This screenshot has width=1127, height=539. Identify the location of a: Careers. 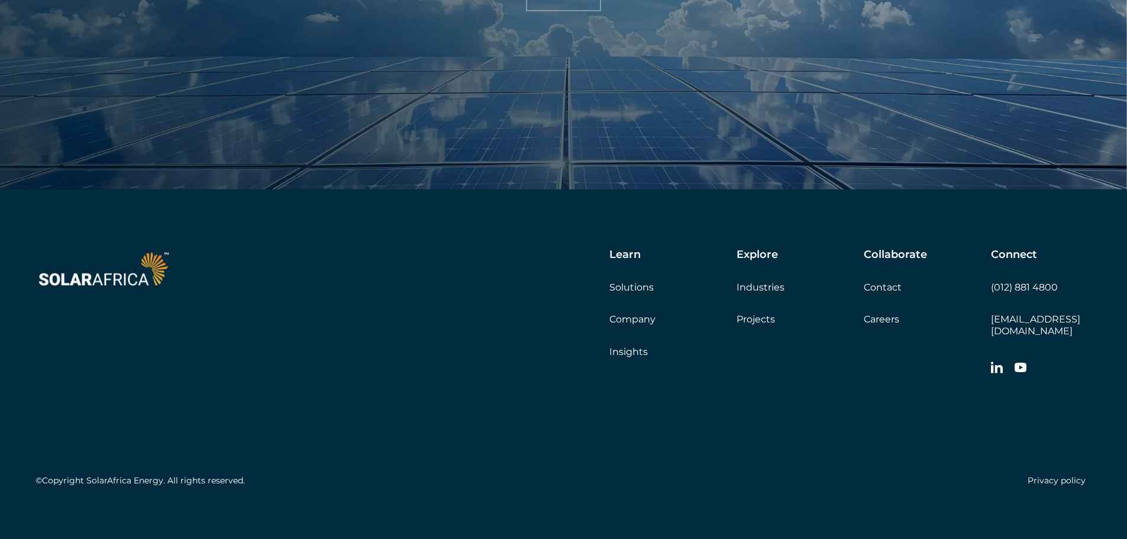
(882, 319).